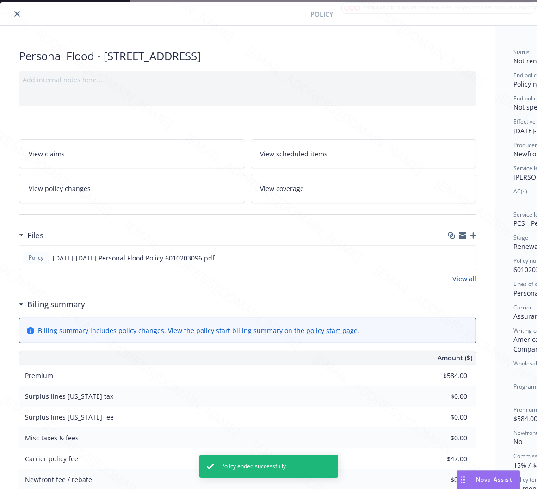  Describe the element at coordinates (60, 188) in the screenshot. I see `span: View policy changes` at that location.